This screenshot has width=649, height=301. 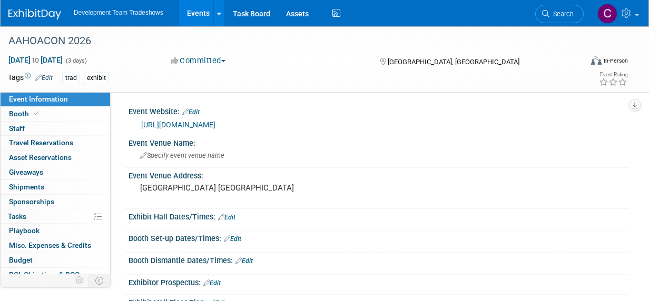 What do you see at coordinates (55, 114) in the screenshot?
I see `a: Booth` at bounding box center [55, 114].